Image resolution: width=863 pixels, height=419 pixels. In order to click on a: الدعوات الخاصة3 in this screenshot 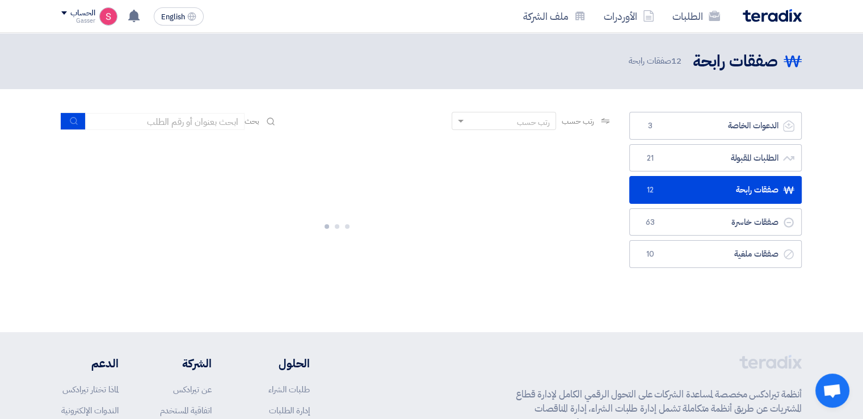, I will do `click(716, 125)`.